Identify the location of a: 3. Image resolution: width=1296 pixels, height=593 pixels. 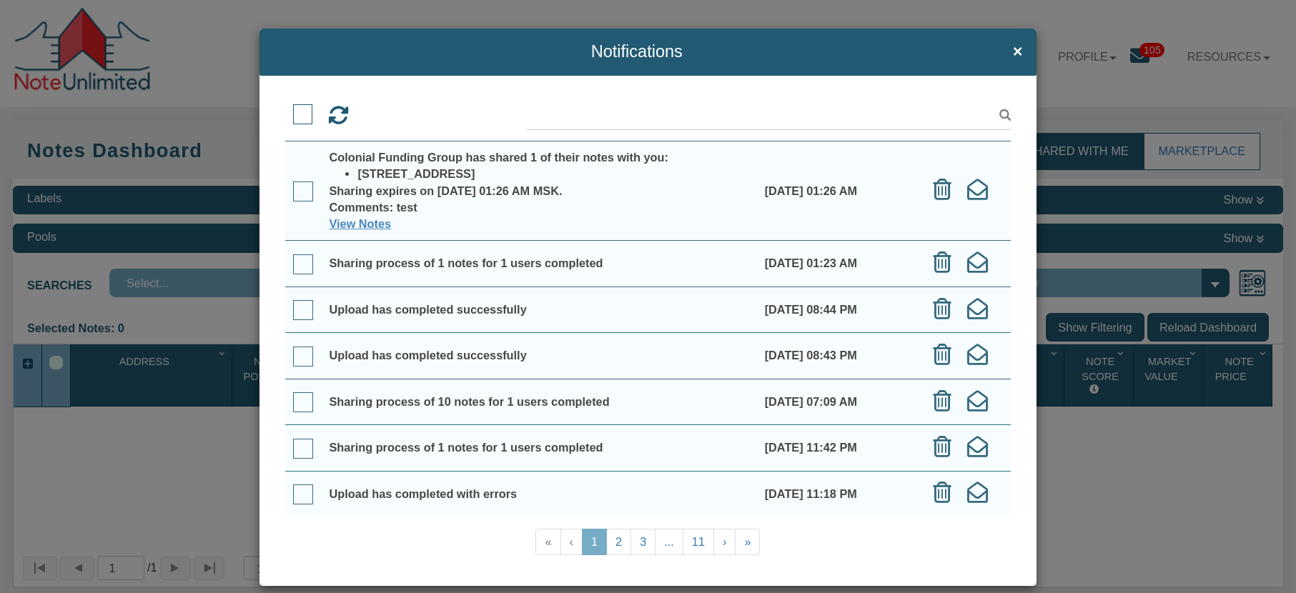
(642, 542).